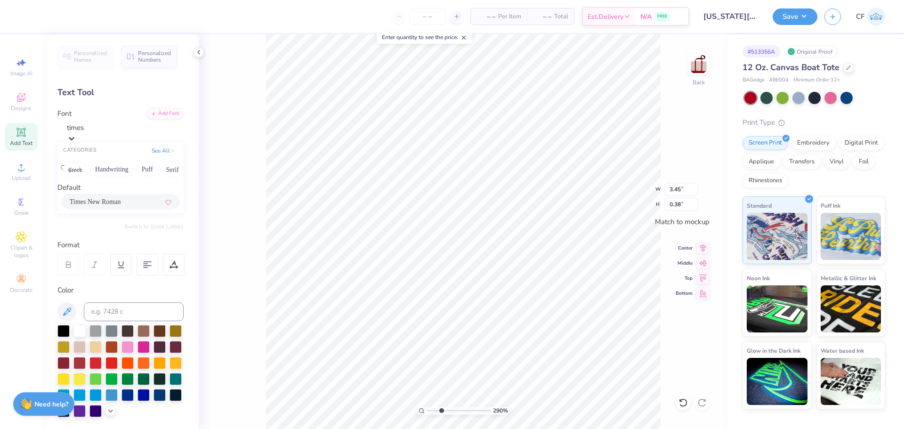 The height and width of the screenshot is (429, 904). Describe the element at coordinates (21, 213) in the screenshot. I see `span: Greek` at that location.